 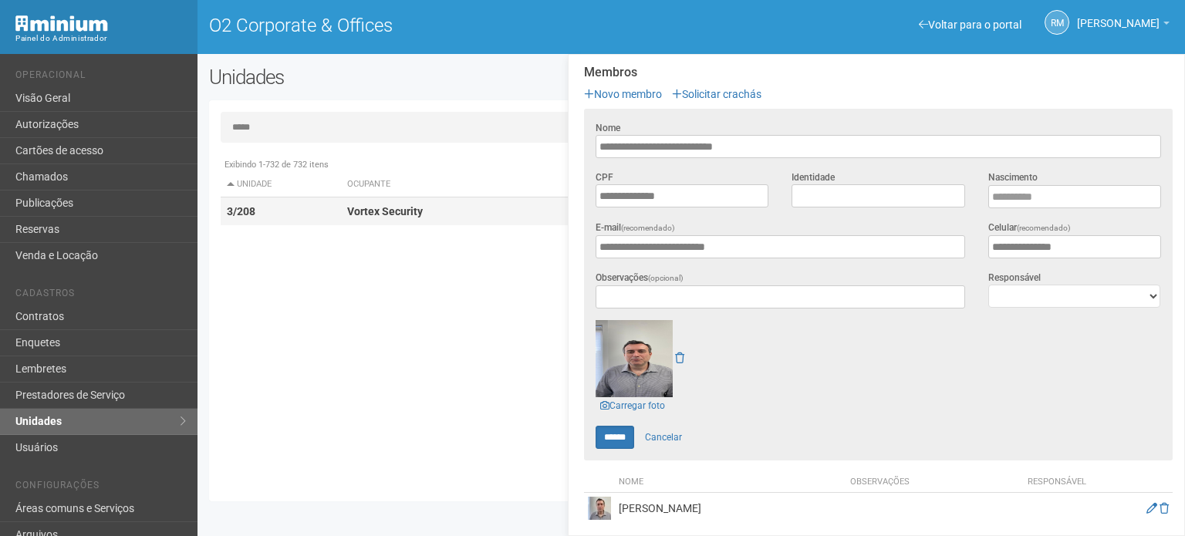 What do you see at coordinates (100, 487) in the screenshot?
I see `li: Configurações` at bounding box center [100, 487].